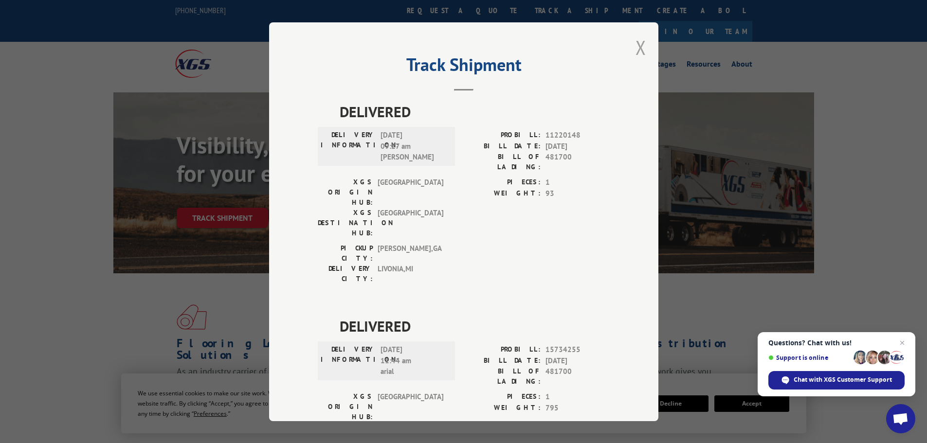  What do you see at coordinates (837, 343) in the screenshot?
I see `span: Questions? Chat with us!` at bounding box center [837, 343].